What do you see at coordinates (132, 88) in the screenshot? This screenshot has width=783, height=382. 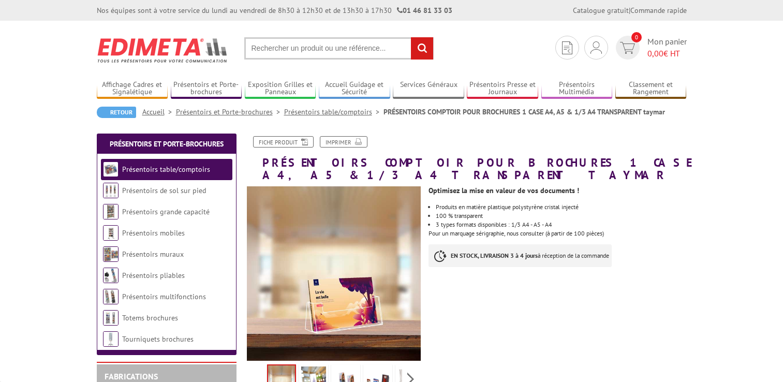 I see `a: Affichage Cadres et Signalétique` at bounding box center [132, 88].